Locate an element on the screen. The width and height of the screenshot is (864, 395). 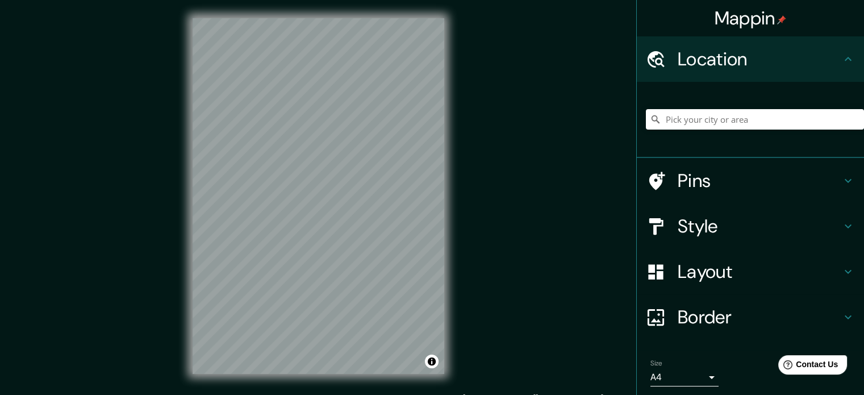
h4: Style is located at coordinates (760, 226).